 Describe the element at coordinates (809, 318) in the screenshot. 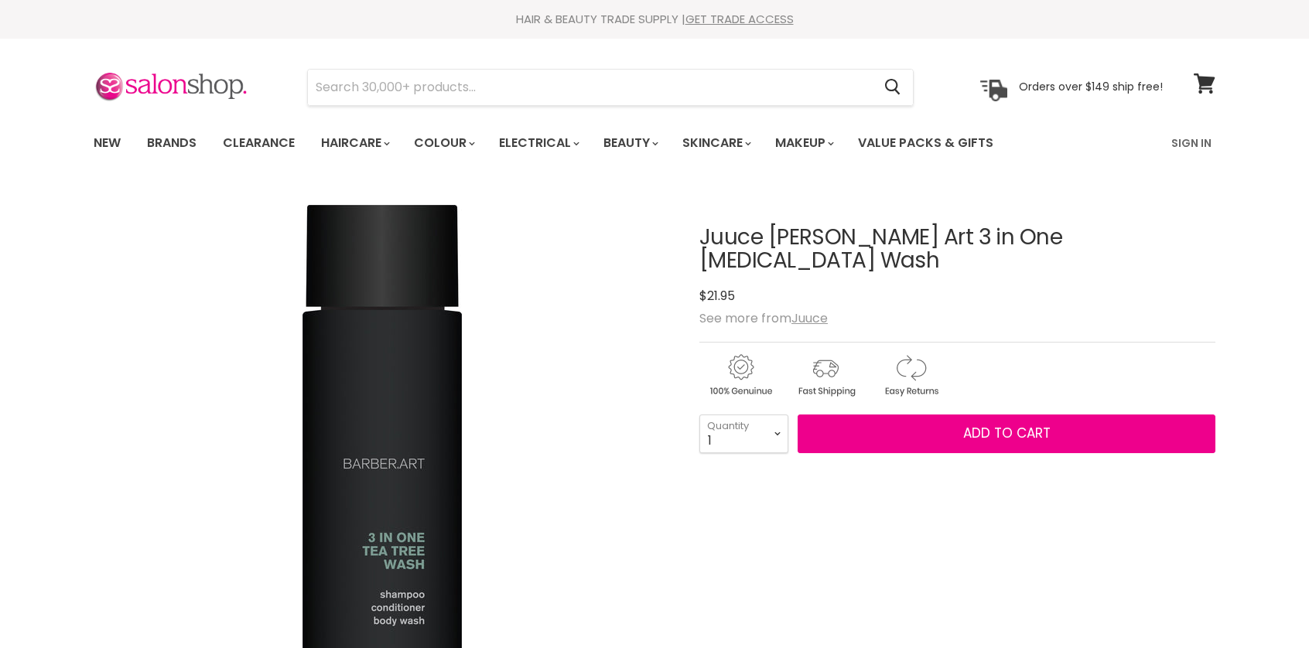

I see `a: Juuce` at that location.